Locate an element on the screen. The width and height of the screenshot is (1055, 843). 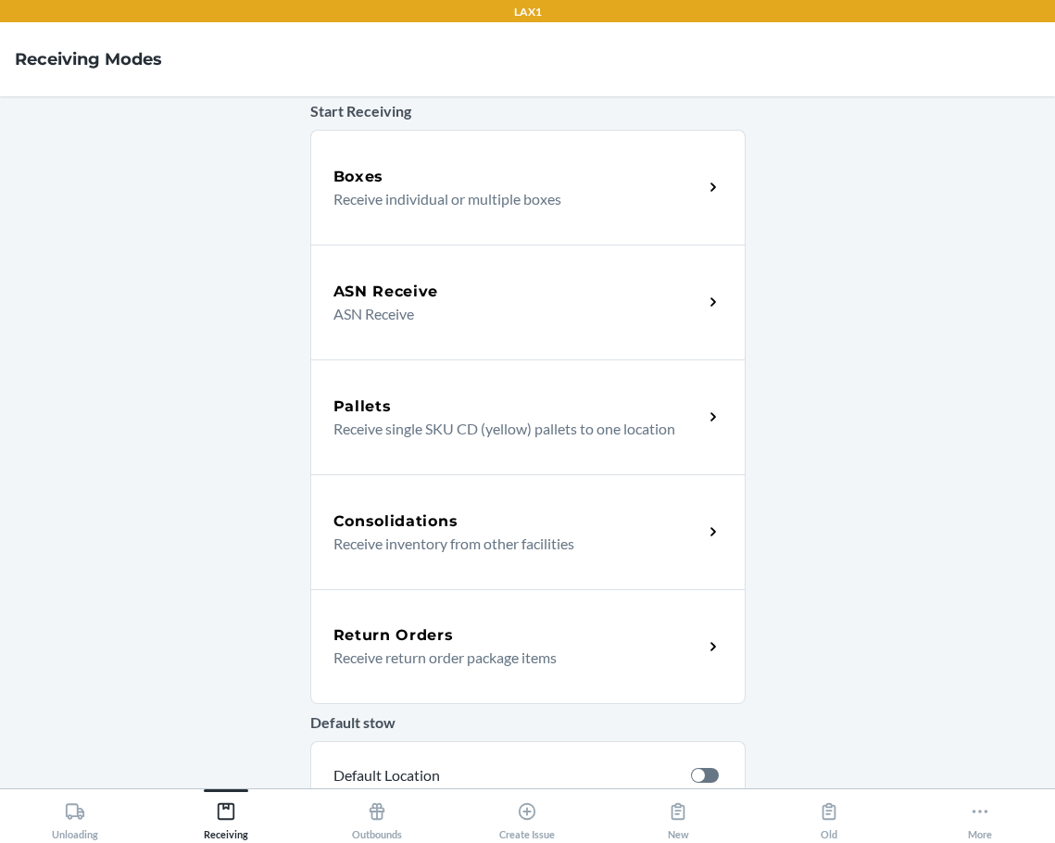
button: Outbounds is located at coordinates (376, 814).